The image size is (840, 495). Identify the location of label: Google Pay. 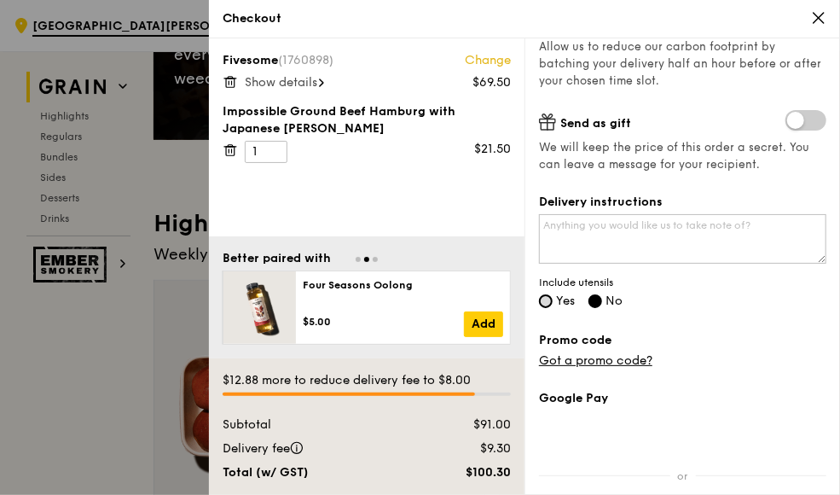
(682, 398).